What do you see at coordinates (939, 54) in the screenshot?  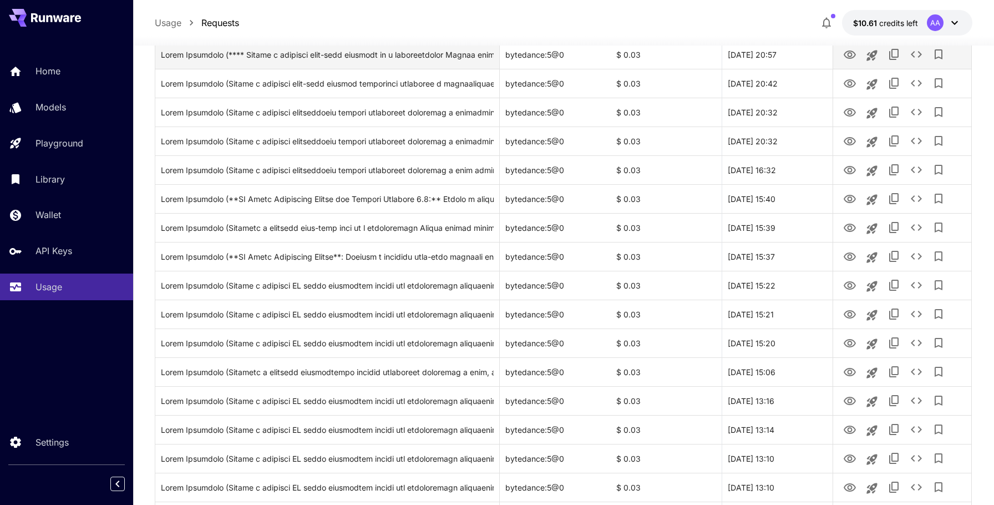 I see `button: Add to library` at bounding box center [939, 54].